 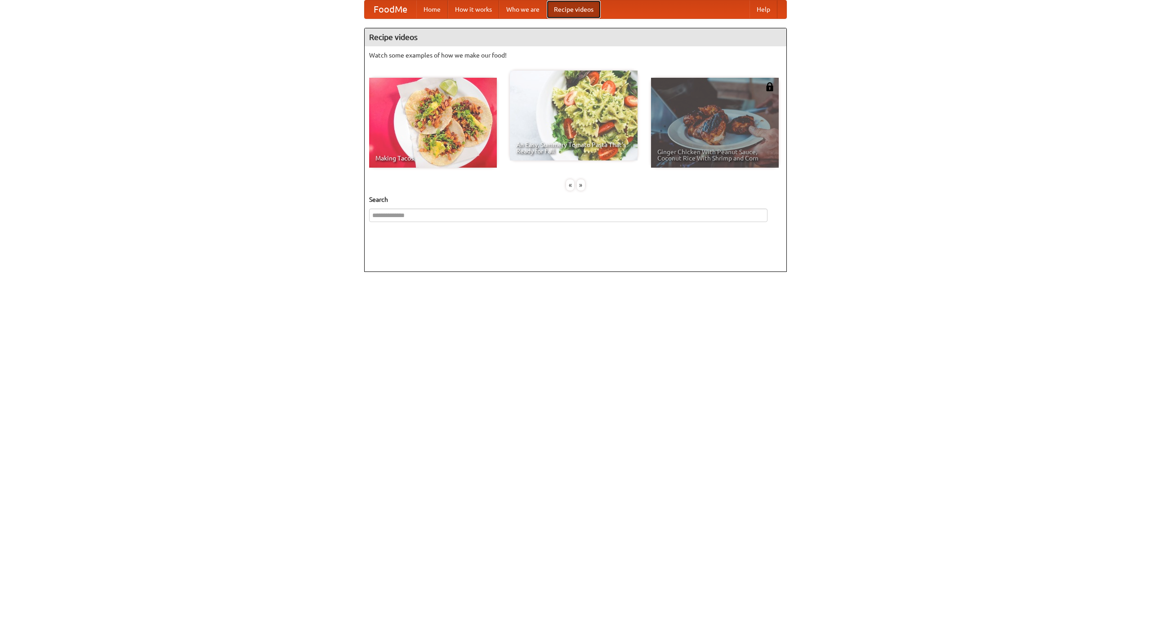 I want to click on h4: Recipe videos, so click(x=575, y=37).